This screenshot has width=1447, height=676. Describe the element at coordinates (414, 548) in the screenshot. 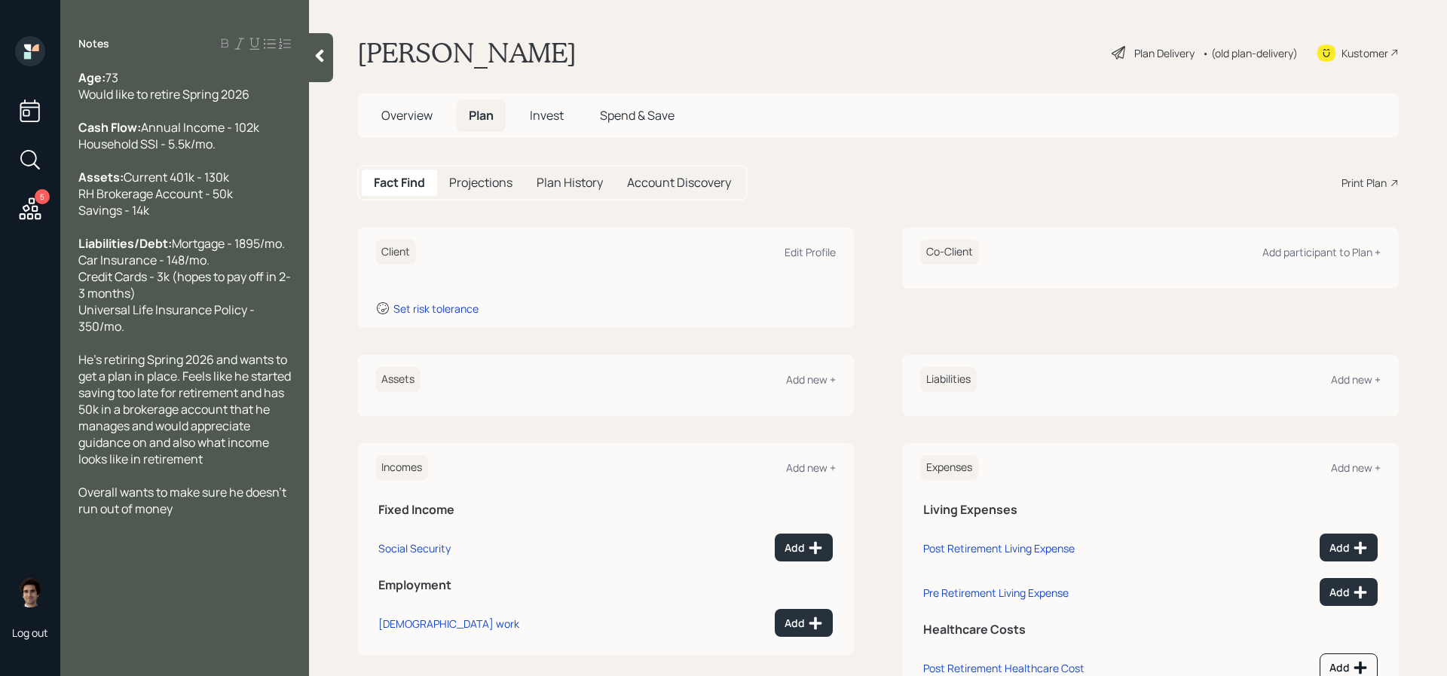

I see `div: Social Security` at that location.